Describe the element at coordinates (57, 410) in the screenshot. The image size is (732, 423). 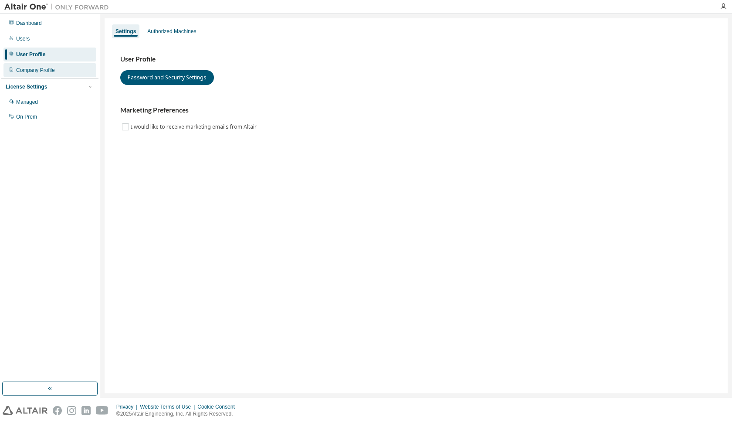
I see `img: facebook.svg` at that location.